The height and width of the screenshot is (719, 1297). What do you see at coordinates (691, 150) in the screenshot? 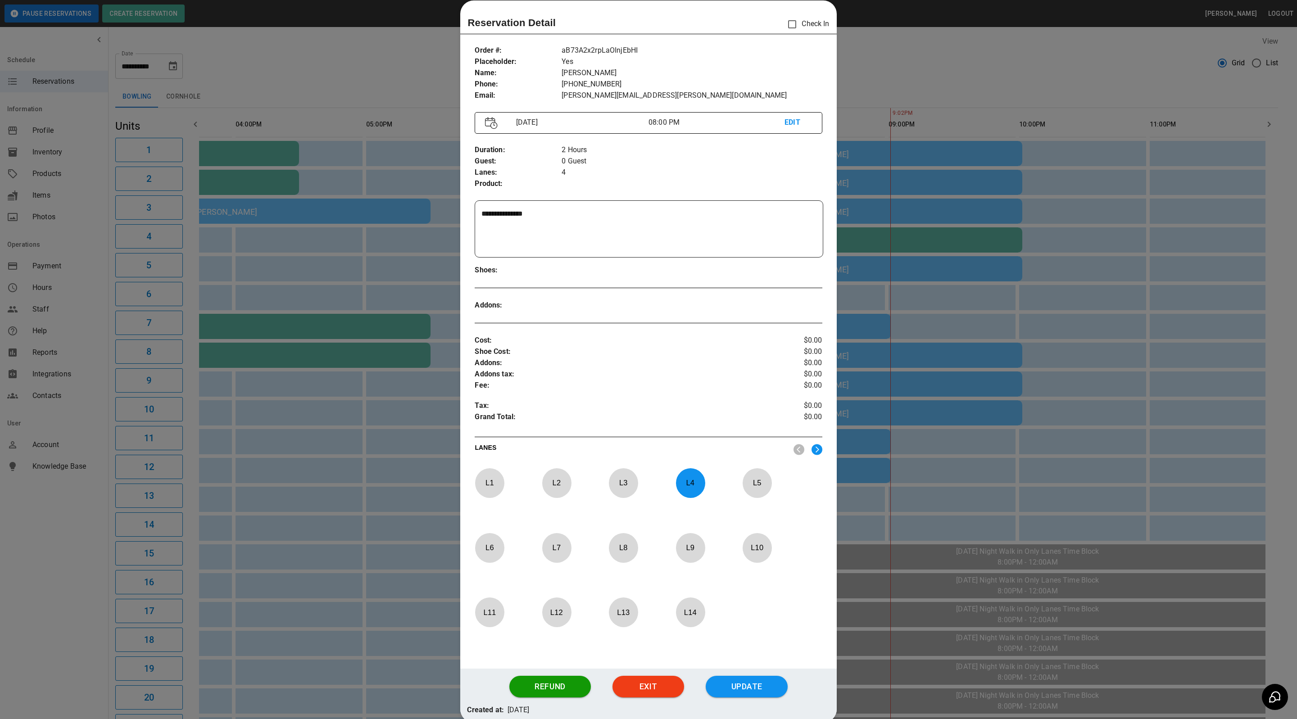
I see `p: 2 Hours` at bounding box center [691, 150].